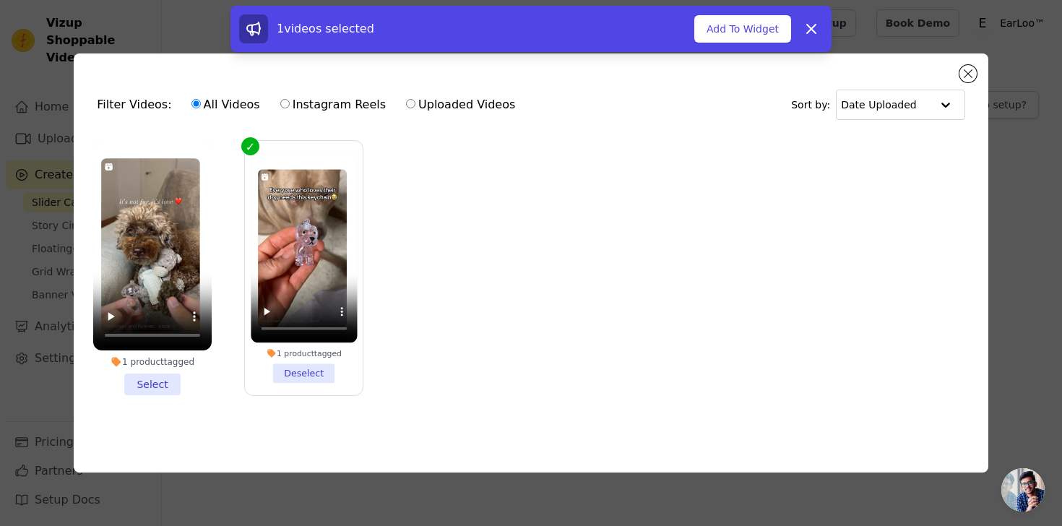 The width and height of the screenshot is (1062, 526). What do you see at coordinates (225, 105) in the screenshot?
I see `label: All Videos` at bounding box center [225, 105].